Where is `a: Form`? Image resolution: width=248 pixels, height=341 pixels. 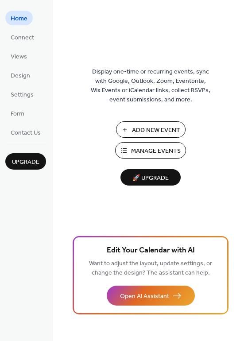 a: Form is located at coordinates (17, 113).